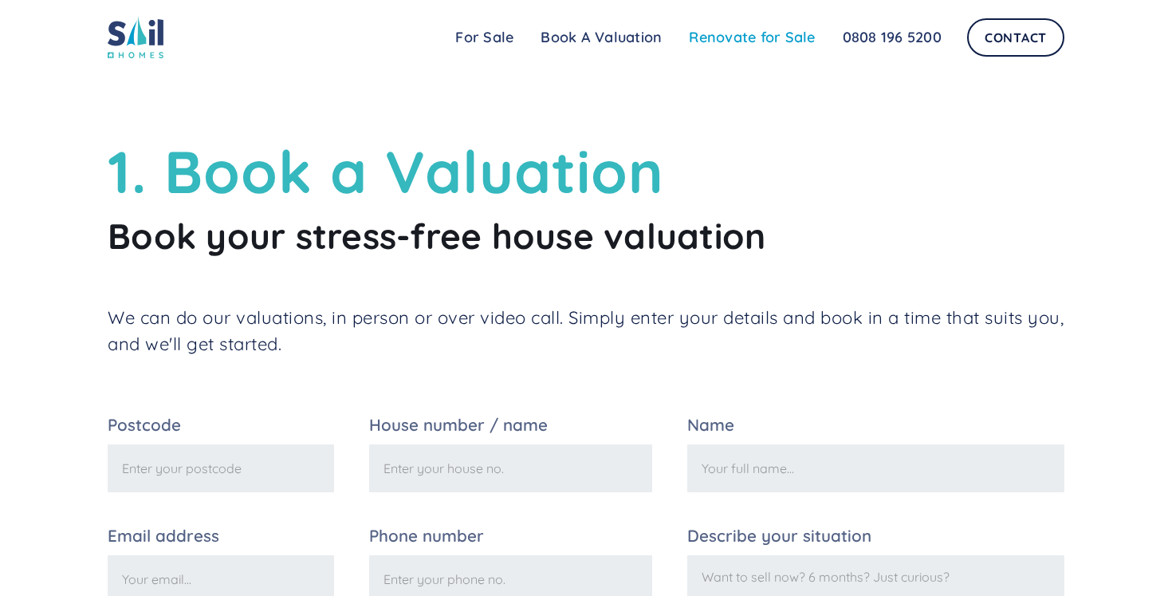 The height and width of the screenshot is (596, 1172). What do you see at coordinates (601, 37) in the screenshot?
I see `a: Book A Valuation` at bounding box center [601, 37].